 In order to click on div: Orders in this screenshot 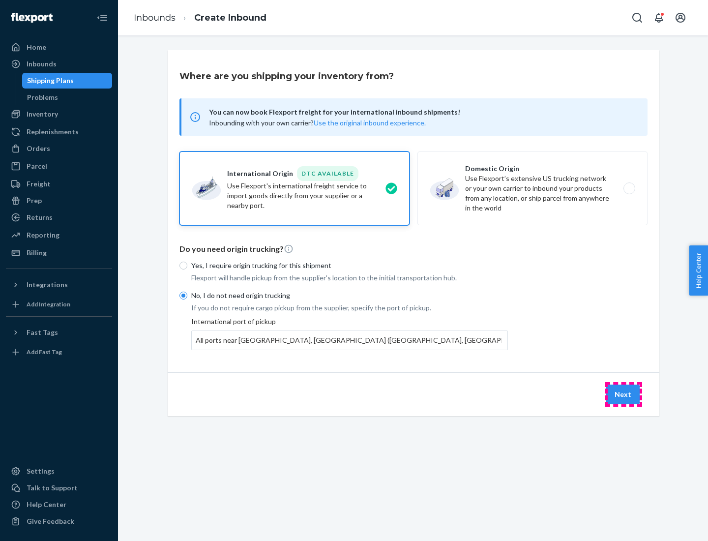, I will do `click(38, 148)`.